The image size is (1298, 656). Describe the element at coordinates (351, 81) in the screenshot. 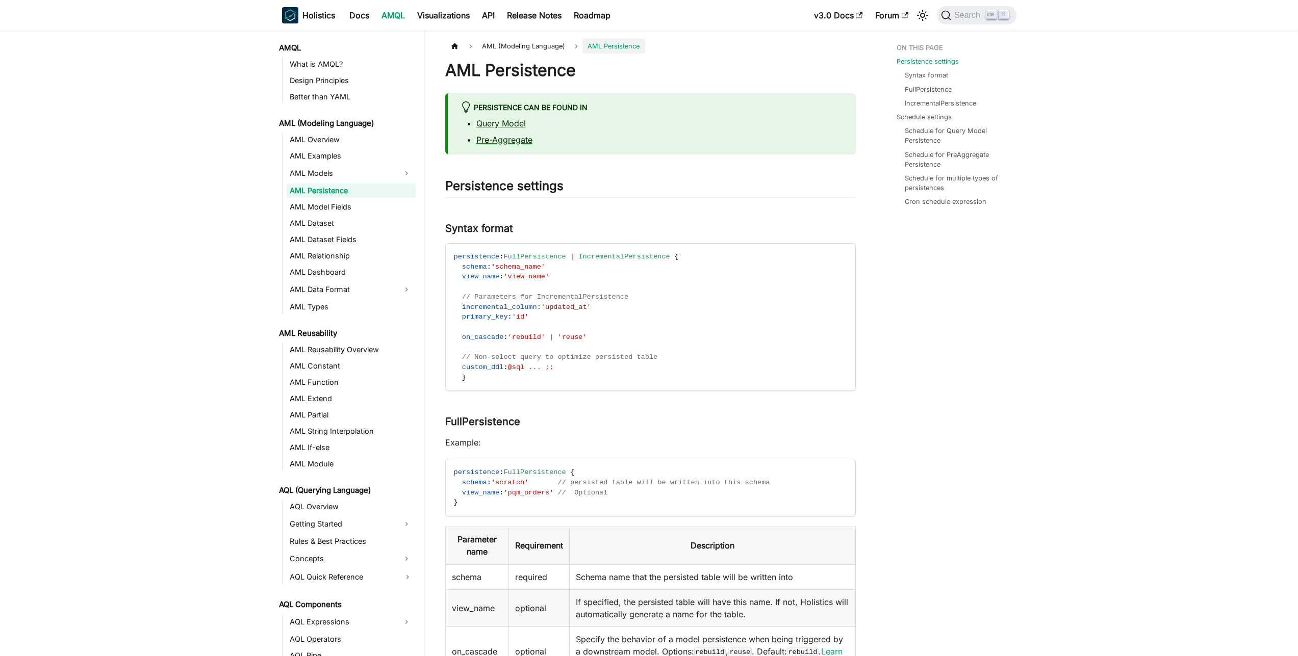

I see `a: Design Principles` at that location.